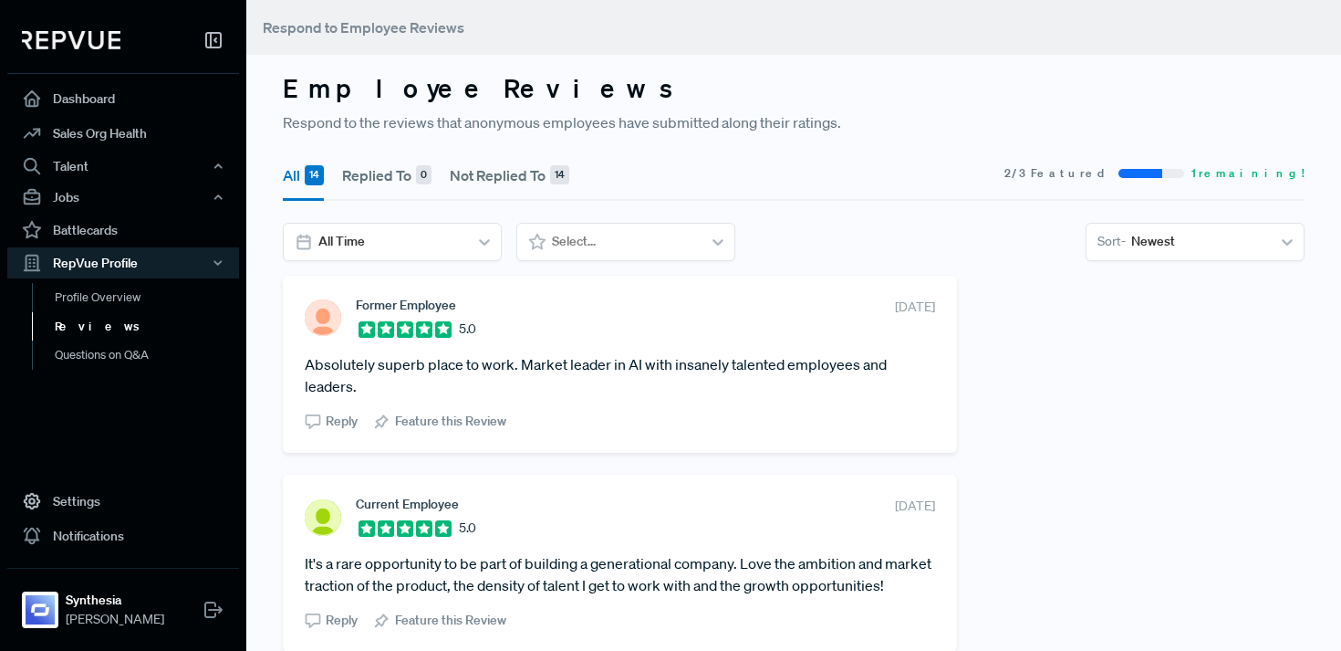 The width and height of the screenshot is (1341, 651). I want to click on a: Sales Org Health, so click(123, 133).